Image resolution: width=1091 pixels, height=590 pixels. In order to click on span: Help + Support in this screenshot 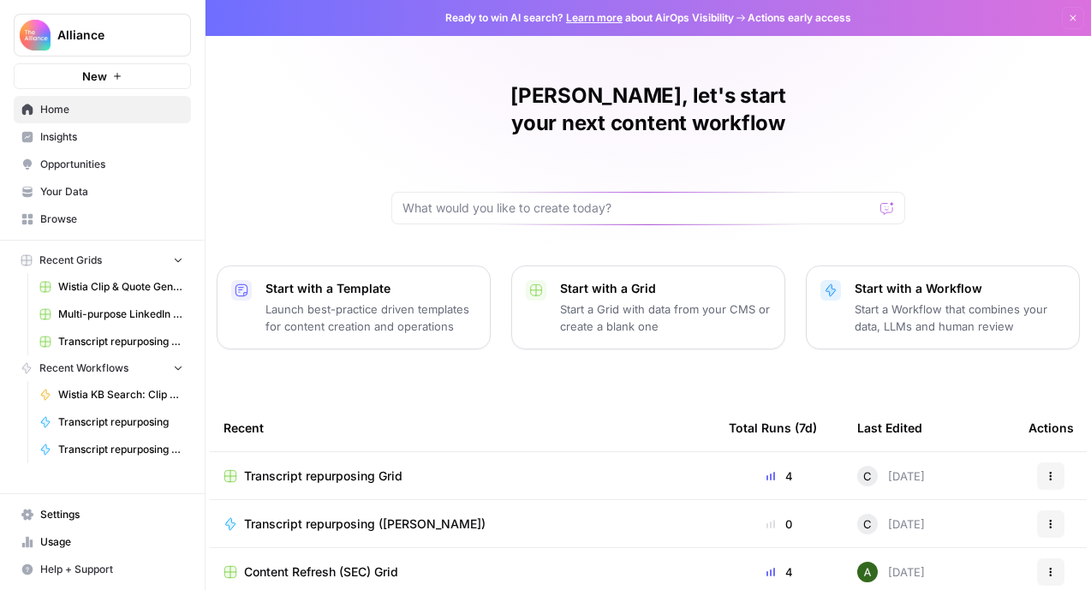, I will do `click(111, 570)`.